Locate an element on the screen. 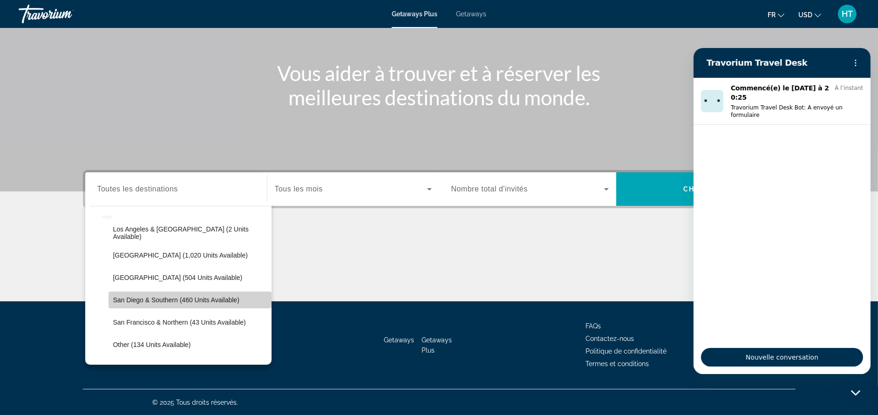 The height and width of the screenshot is (415, 878). span: Termes et conditions is located at coordinates (617, 364).